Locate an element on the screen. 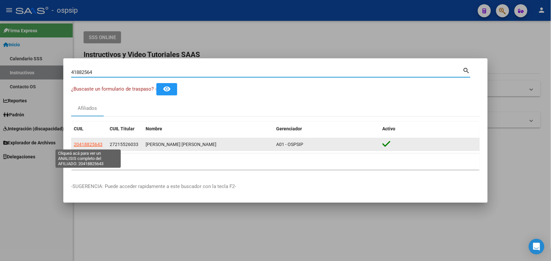 The width and height of the screenshot is (551, 261). mat-icon: remove_red_eye is located at coordinates (167, 89).